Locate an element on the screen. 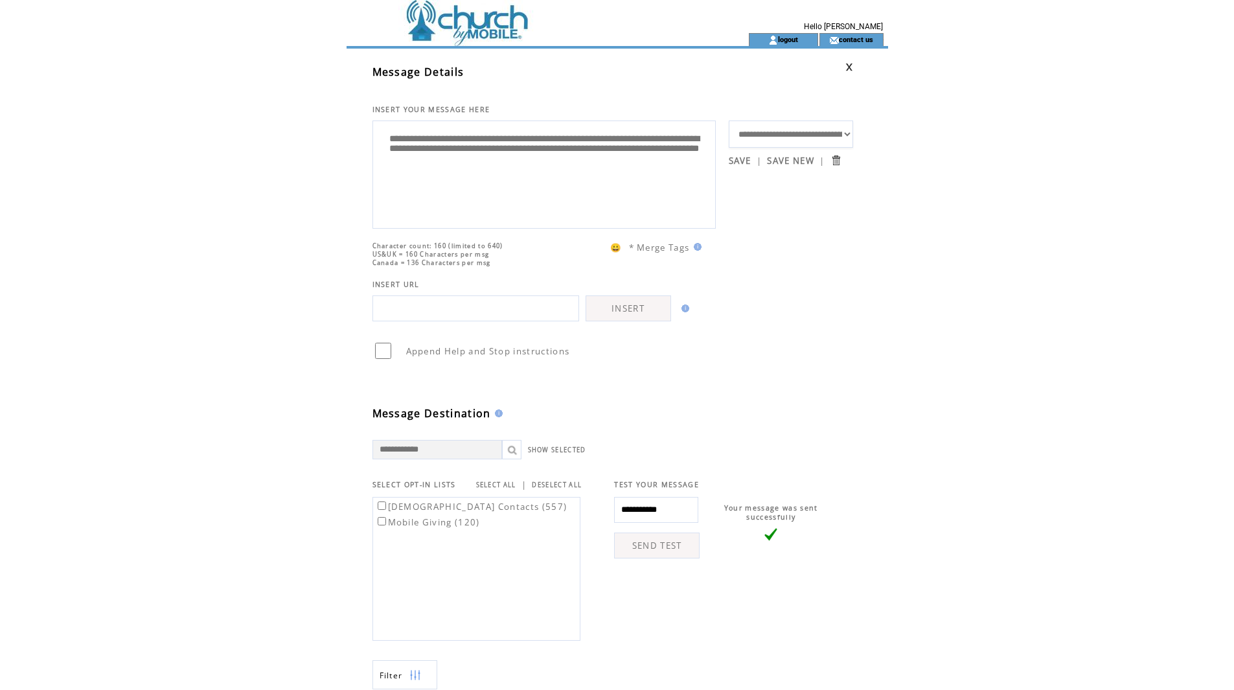 The image size is (1234, 690). img: vLarge.png is located at coordinates (771, 535).